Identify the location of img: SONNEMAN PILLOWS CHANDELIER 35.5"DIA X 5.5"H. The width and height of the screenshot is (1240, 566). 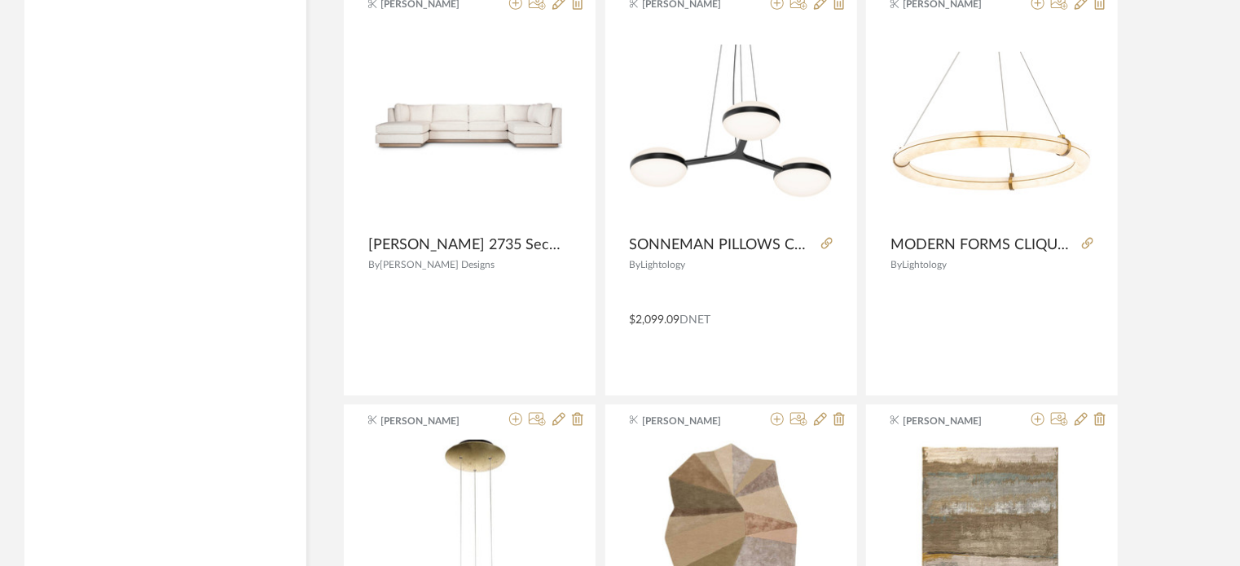
(731, 125).